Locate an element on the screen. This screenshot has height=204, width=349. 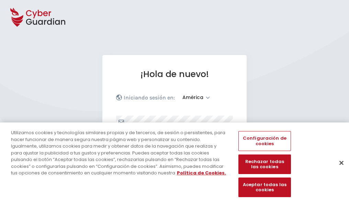
h1: ¡Hola de nuevo! is located at coordinates (175, 74).